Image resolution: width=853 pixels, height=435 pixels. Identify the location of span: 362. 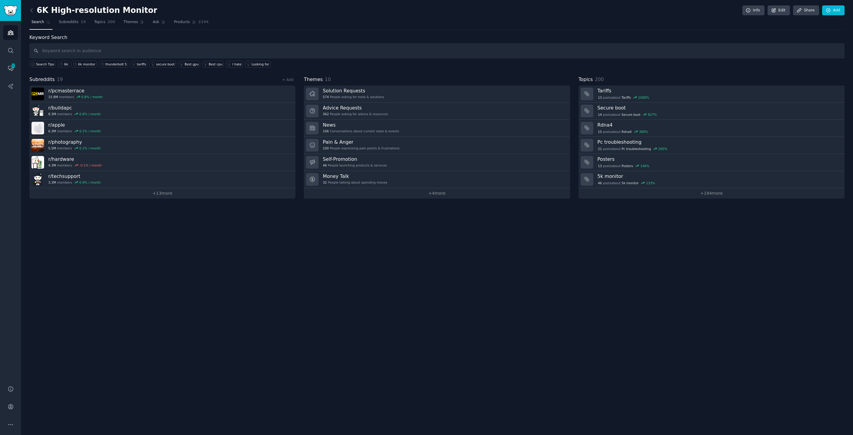
(326, 114).